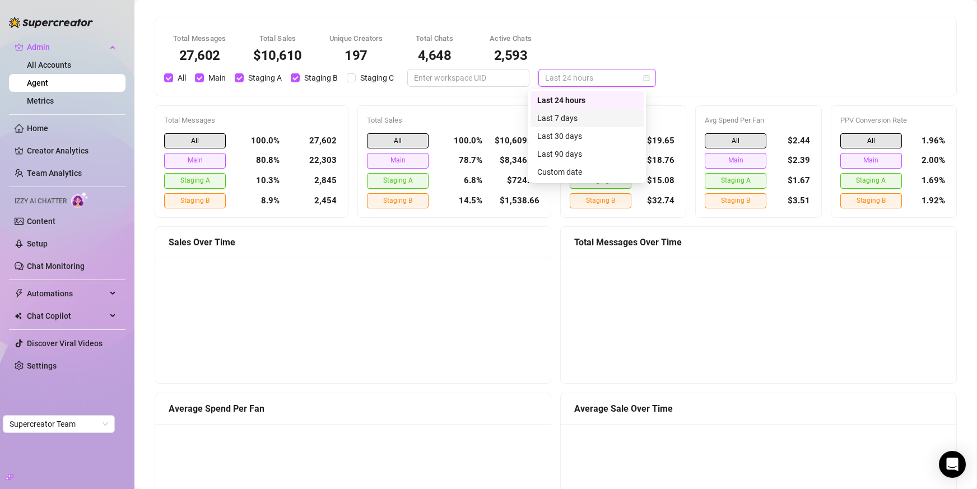 This screenshot has width=977, height=489. Describe the element at coordinates (658, 201) in the screenshot. I see `div: $32.74` at that location.